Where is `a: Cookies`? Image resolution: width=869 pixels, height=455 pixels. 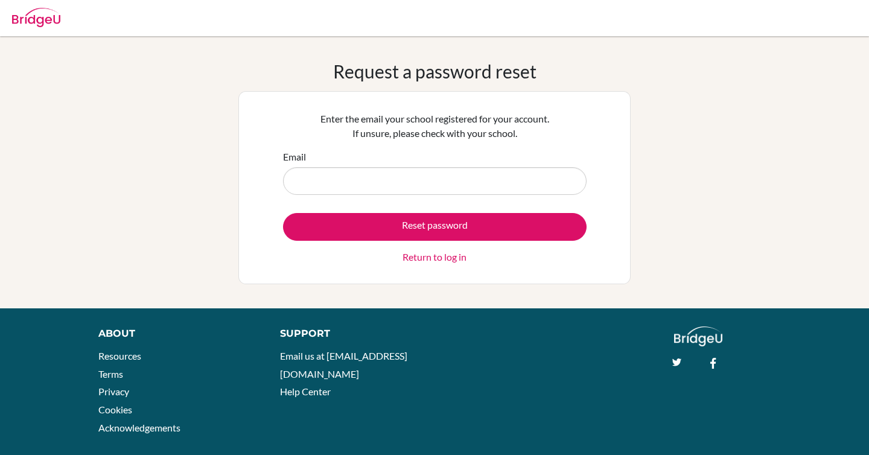 a: Cookies is located at coordinates (115, 409).